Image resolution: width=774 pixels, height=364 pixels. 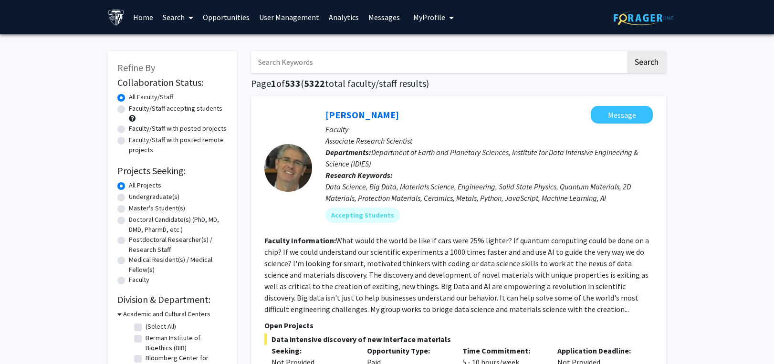 I want to click on img: ForagerOne Logo, so click(x=643, y=18).